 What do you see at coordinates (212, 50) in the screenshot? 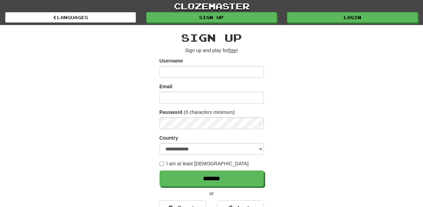
I see `p: Sign up and play for !` at bounding box center [212, 50].